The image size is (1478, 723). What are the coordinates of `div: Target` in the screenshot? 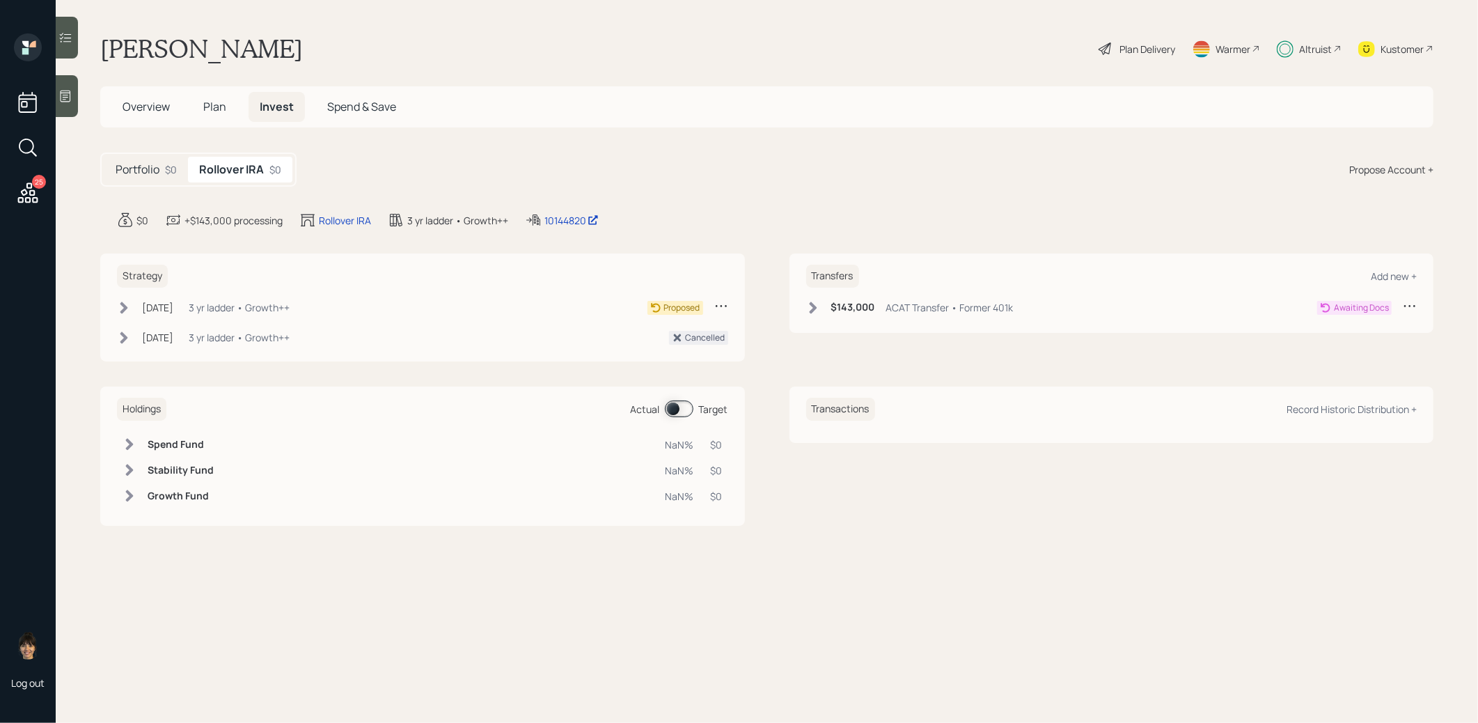 It's located at (714, 409).